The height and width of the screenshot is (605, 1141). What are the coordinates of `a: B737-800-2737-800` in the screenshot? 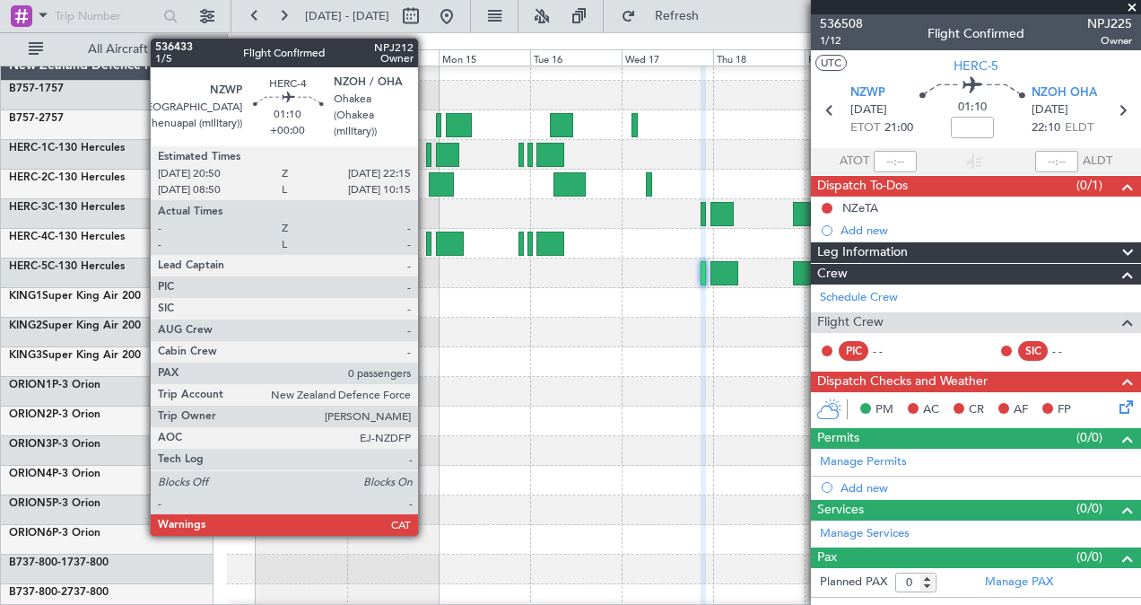 It's located at (58, 592).